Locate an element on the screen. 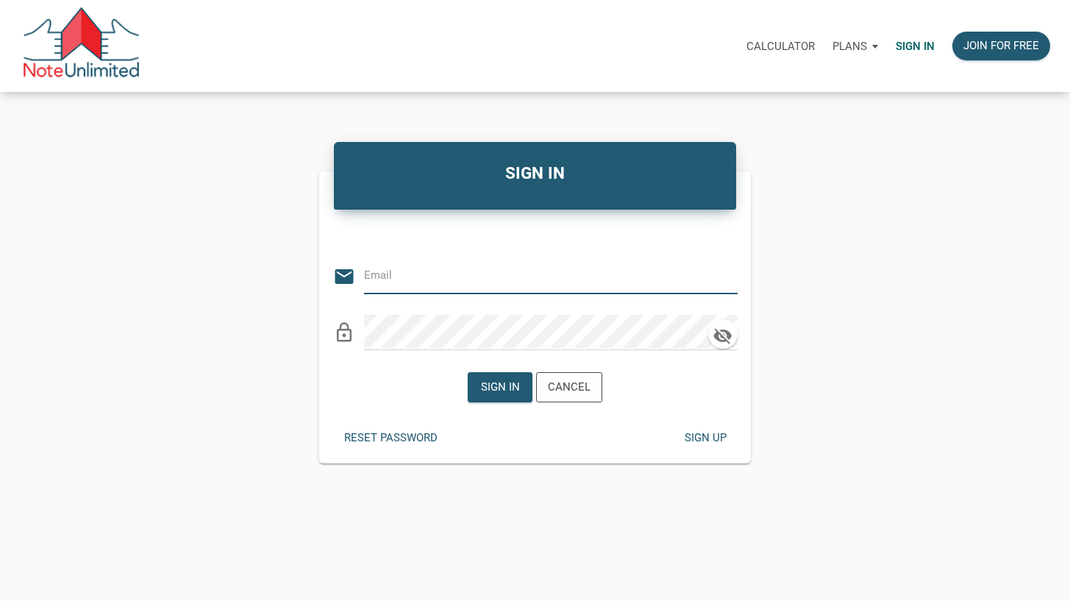 The width and height of the screenshot is (1070, 601). button: Sign in is located at coordinates (500, 387).